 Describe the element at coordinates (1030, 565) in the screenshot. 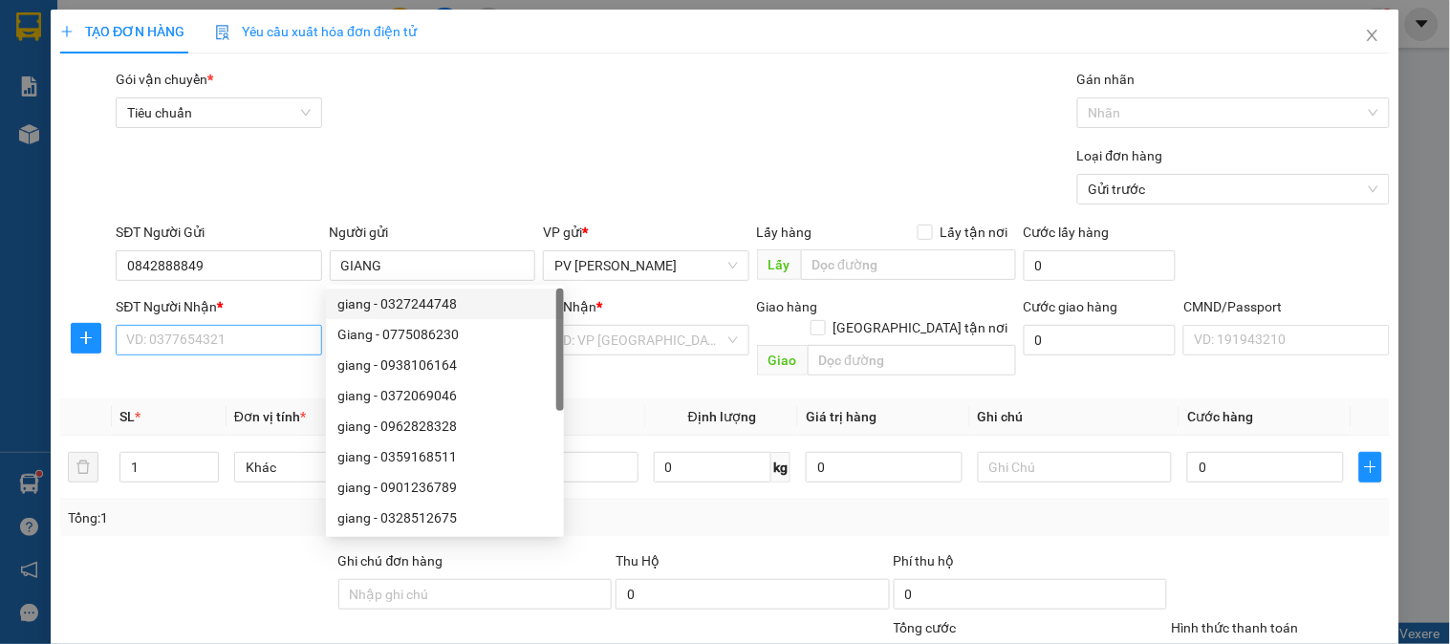

I see `div: Phí thu hộ` at that location.